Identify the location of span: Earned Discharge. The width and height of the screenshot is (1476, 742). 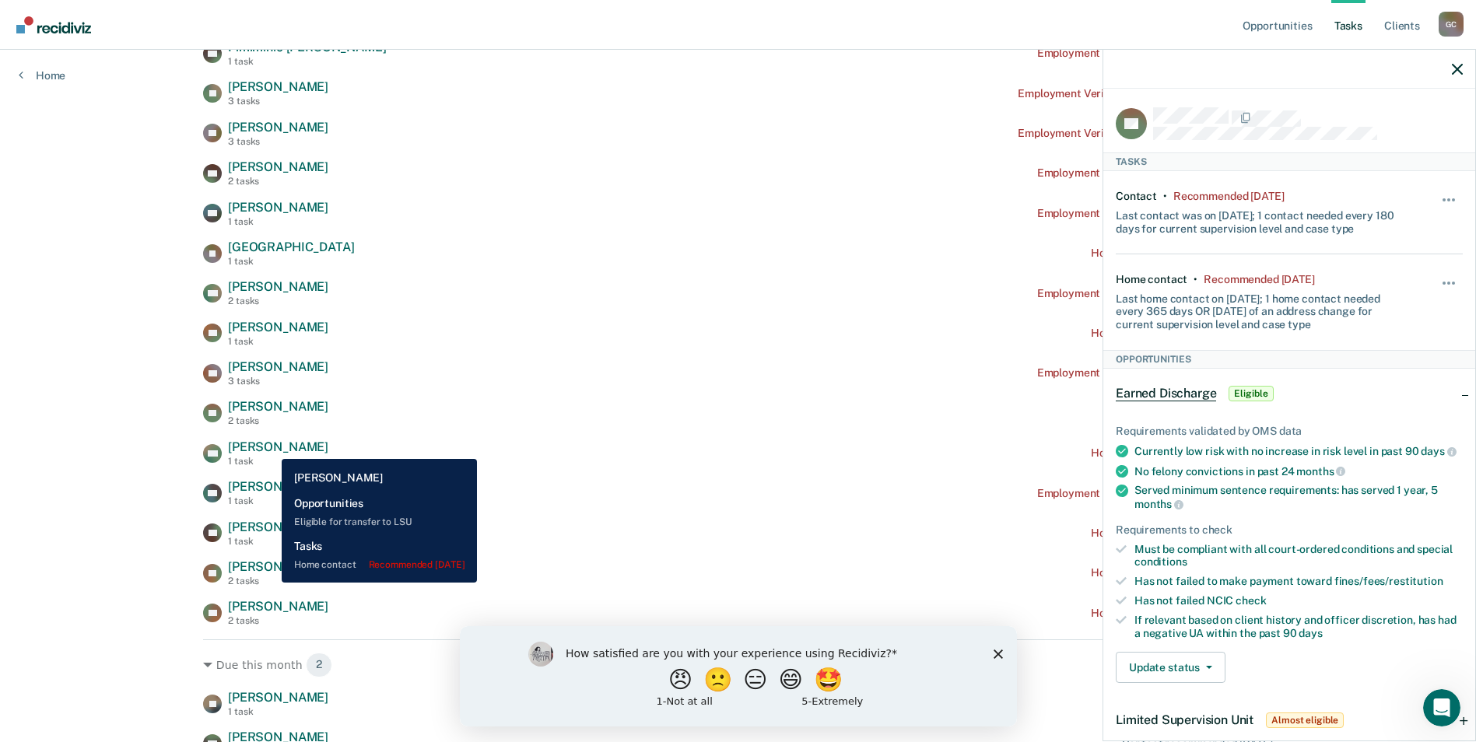
(1166, 394).